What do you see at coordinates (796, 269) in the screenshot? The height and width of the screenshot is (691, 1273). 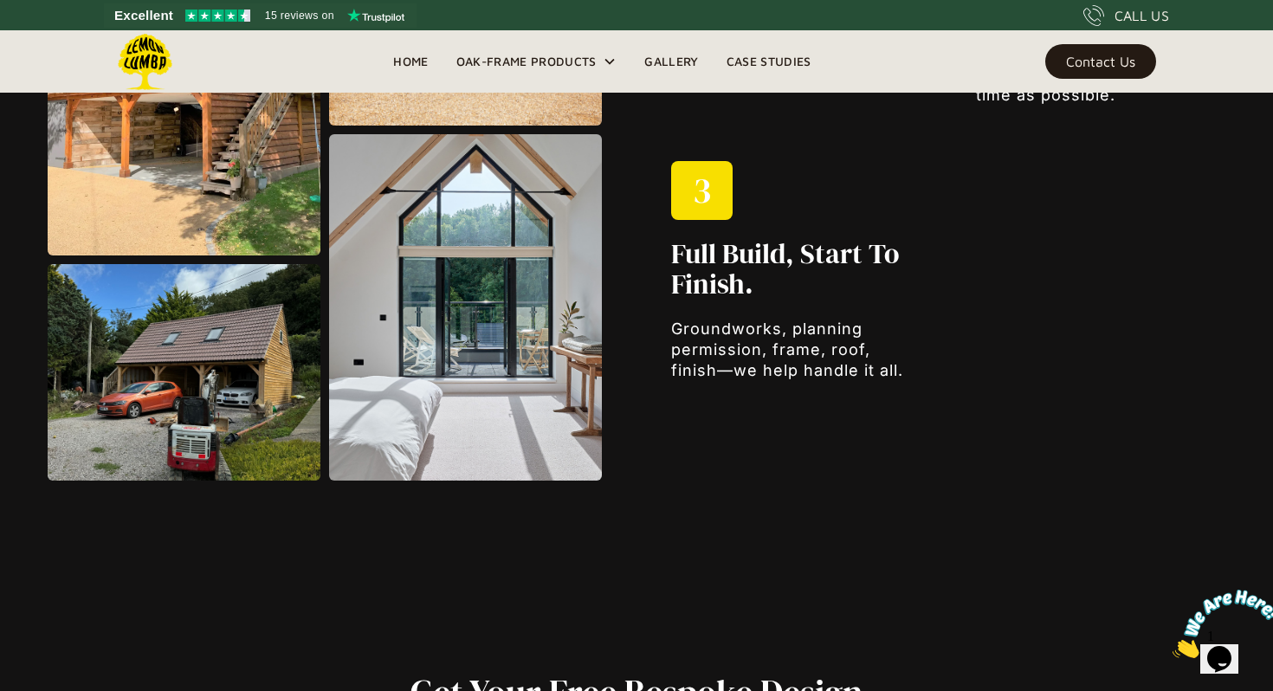 I see `h2: Full Build, Start to Finish.` at bounding box center [796, 269].